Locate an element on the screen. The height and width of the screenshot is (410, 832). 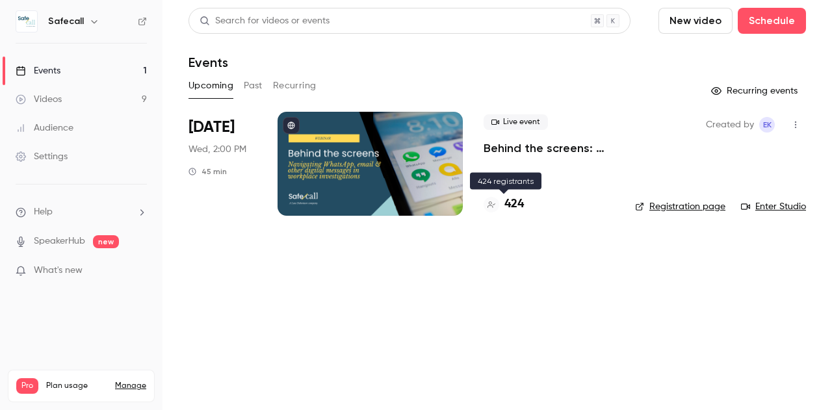
li: help-dropdown-opener is located at coordinates (81, 212).